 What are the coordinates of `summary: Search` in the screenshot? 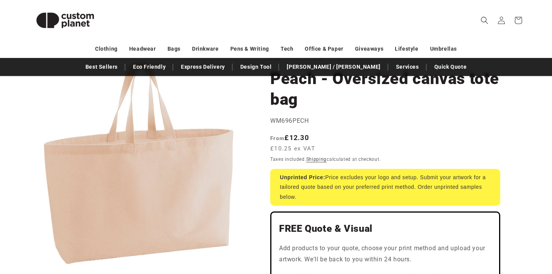 It's located at (485, 20).